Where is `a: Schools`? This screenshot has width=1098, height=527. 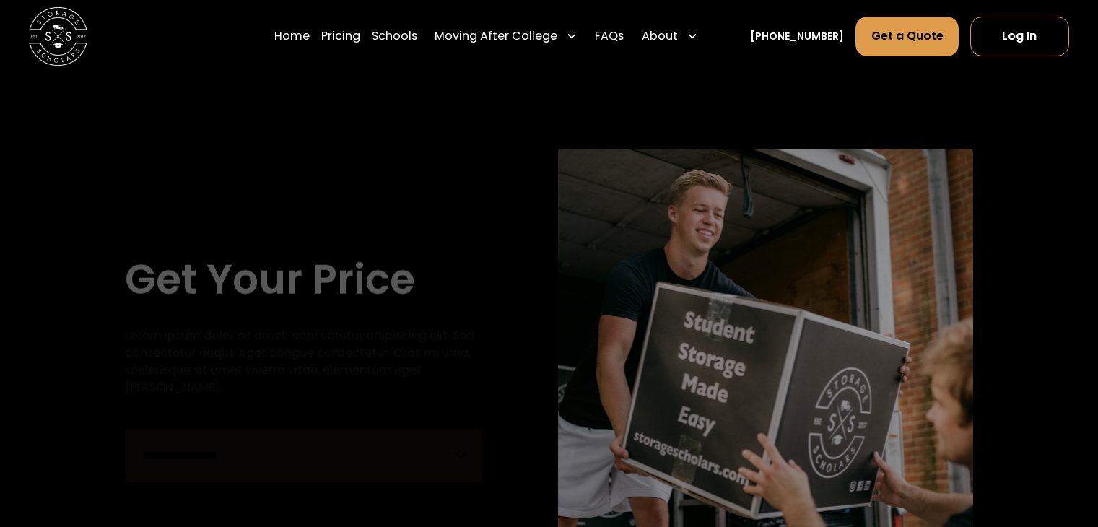
a: Schools is located at coordinates (394, 36).